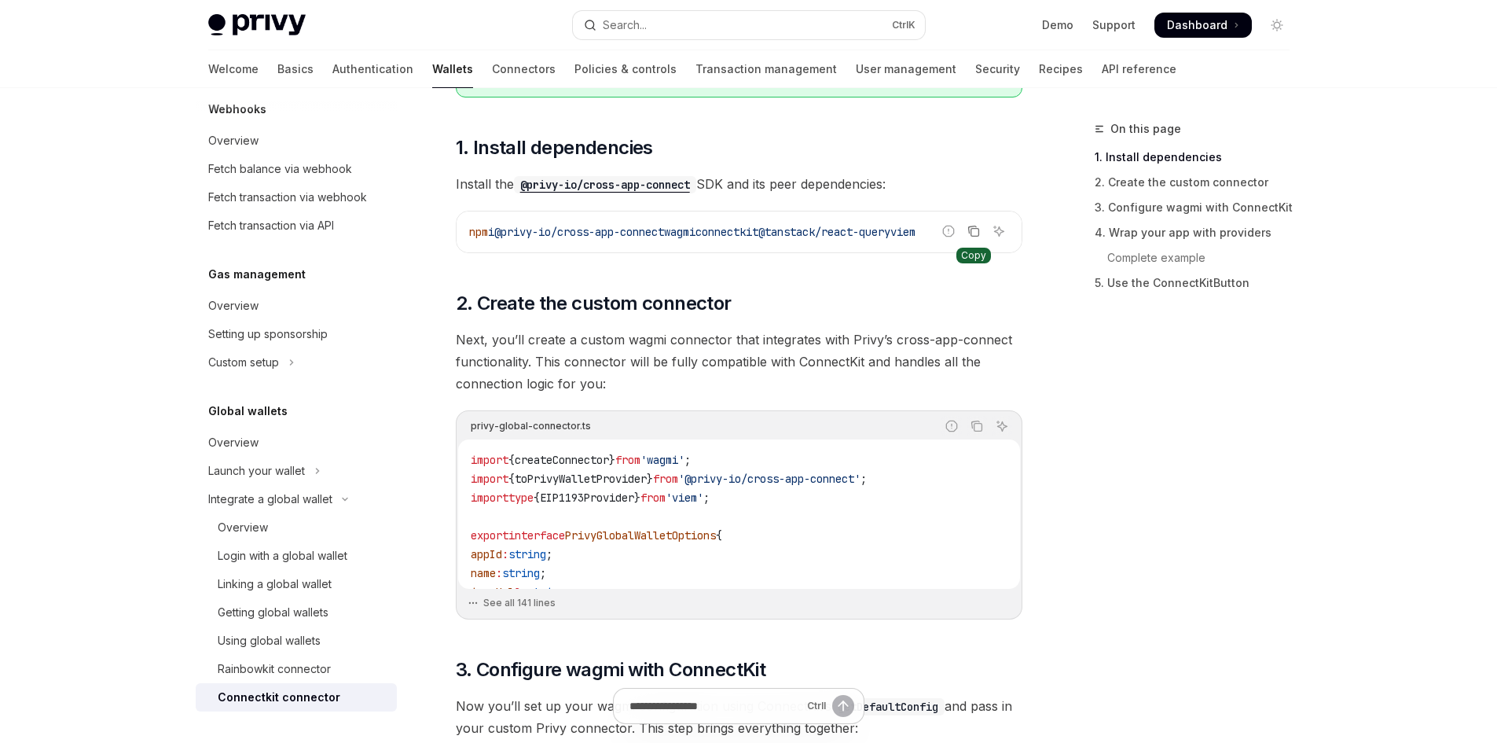  Describe the element at coordinates (296, 169) in the screenshot. I see `a: Fetch balance via webhook` at that location.